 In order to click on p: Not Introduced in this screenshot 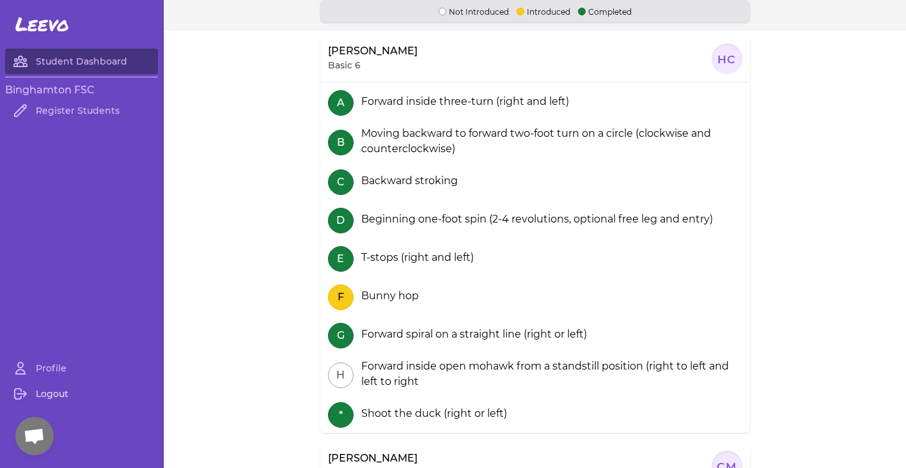, I will do `click(474, 11)`.